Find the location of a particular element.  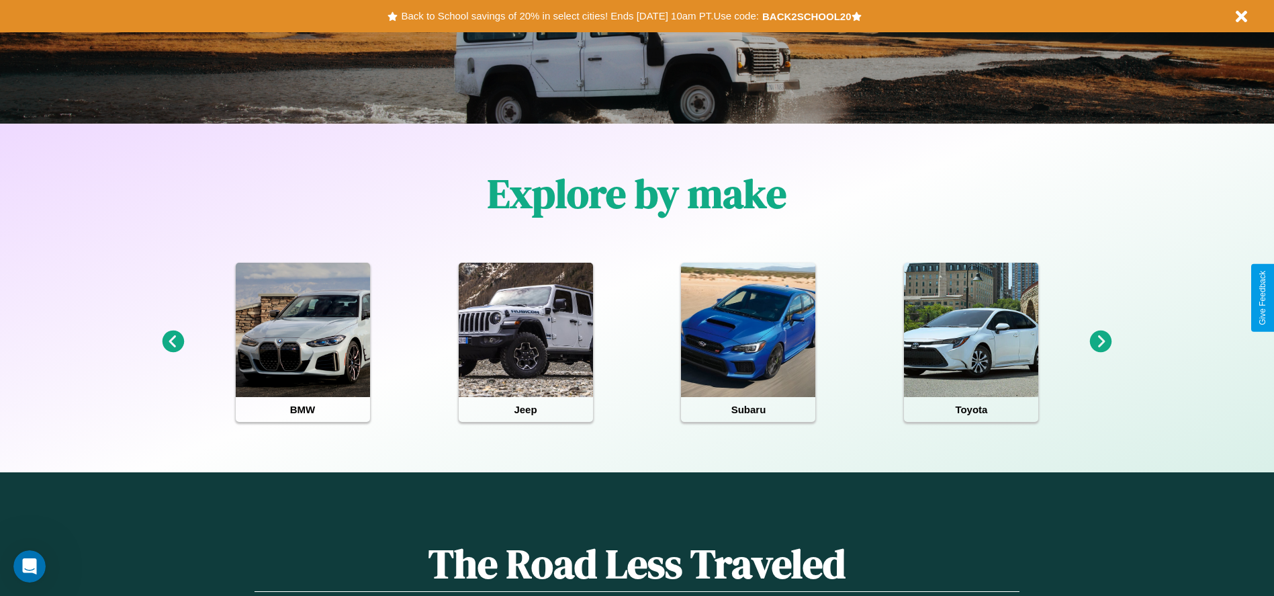

h4: Subaru is located at coordinates (748, 409).